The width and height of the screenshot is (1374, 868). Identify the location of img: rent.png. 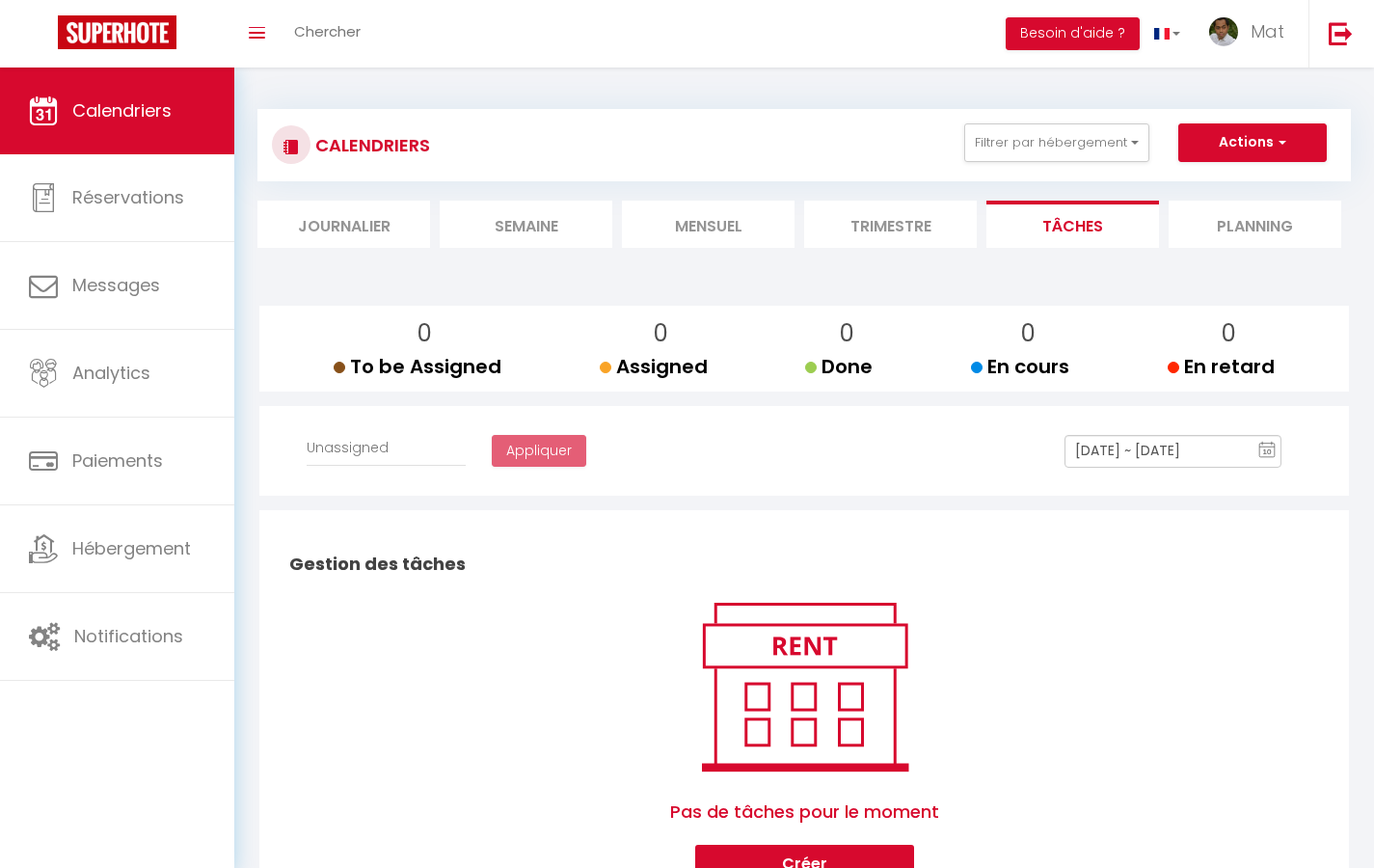
(804, 687).